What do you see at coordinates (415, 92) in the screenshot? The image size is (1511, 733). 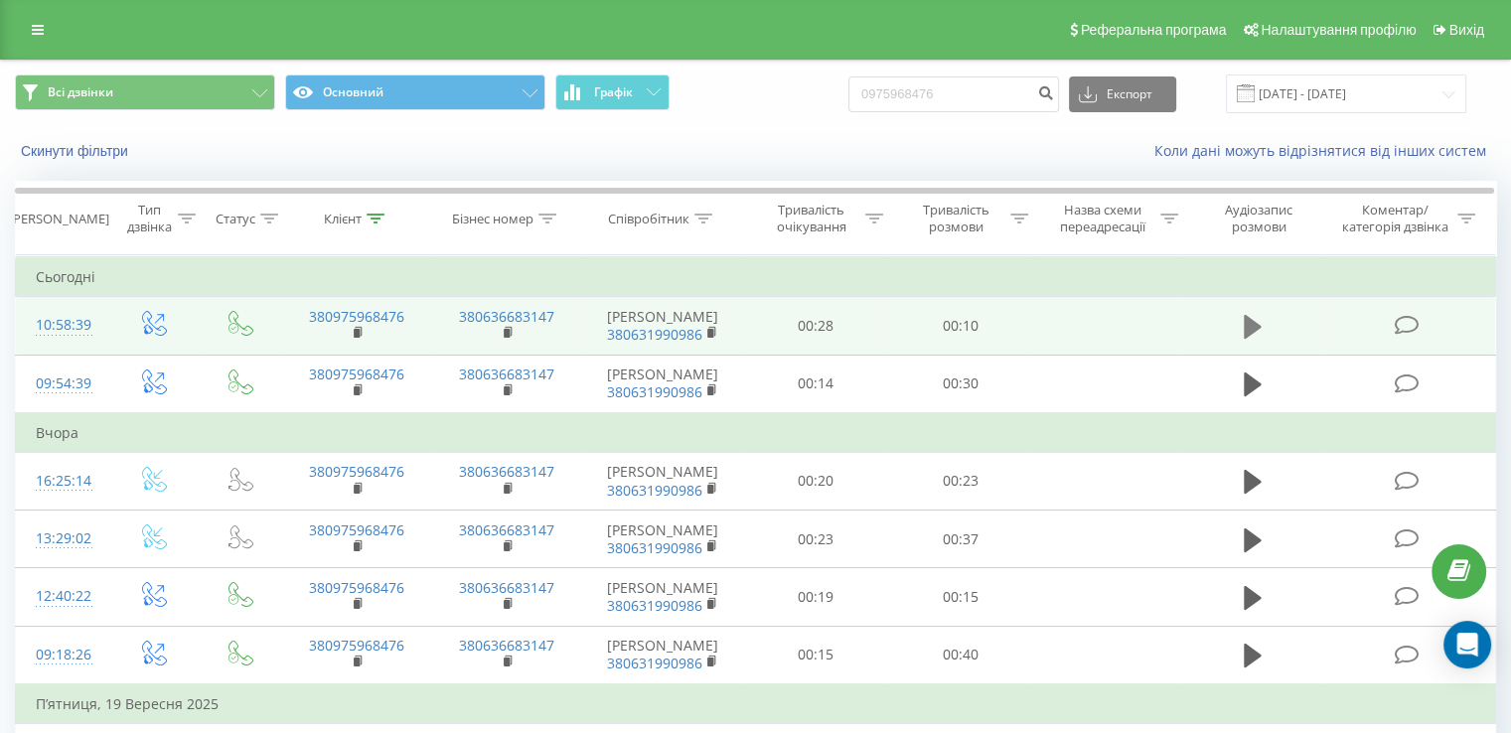 I see `button: Основний` at bounding box center [415, 92].